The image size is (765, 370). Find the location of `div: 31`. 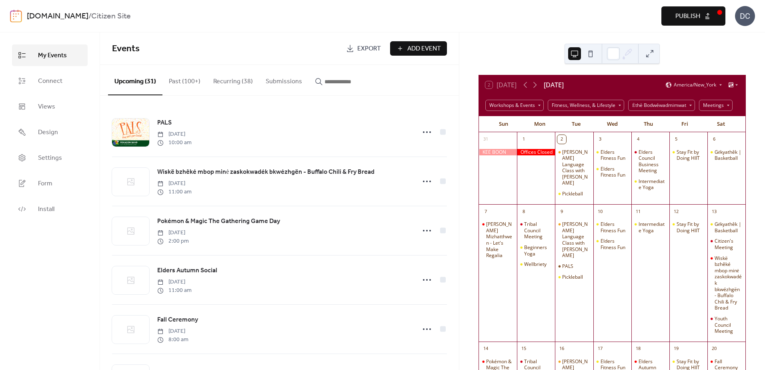

div: 31 is located at coordinates (486, 139).